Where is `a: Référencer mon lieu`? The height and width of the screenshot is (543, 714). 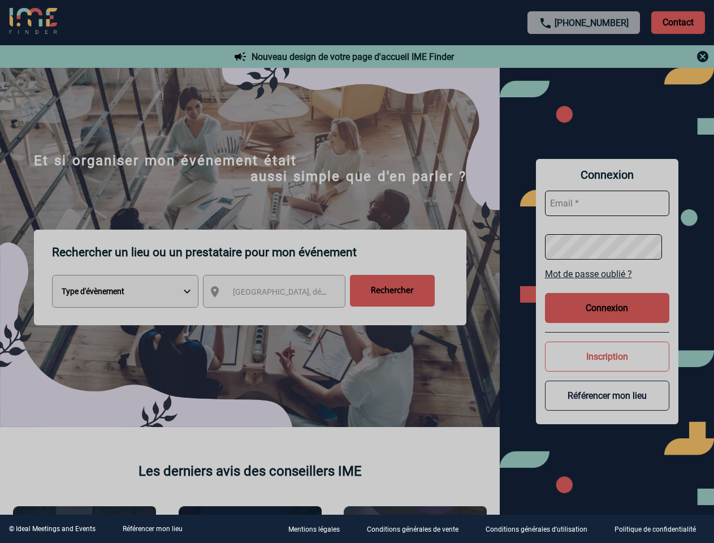
a: Référencer mon lieu is located at coordinates (153, 528).